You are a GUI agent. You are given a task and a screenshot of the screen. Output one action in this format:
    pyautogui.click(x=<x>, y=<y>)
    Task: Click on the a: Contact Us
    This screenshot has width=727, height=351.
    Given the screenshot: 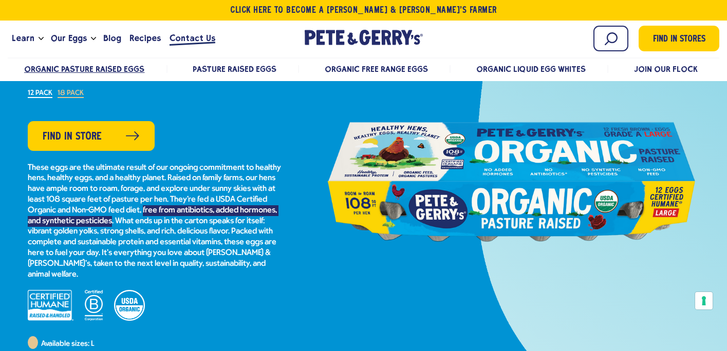 What is the action you would take?
    pyautogui.click(x=192, y=39)
    